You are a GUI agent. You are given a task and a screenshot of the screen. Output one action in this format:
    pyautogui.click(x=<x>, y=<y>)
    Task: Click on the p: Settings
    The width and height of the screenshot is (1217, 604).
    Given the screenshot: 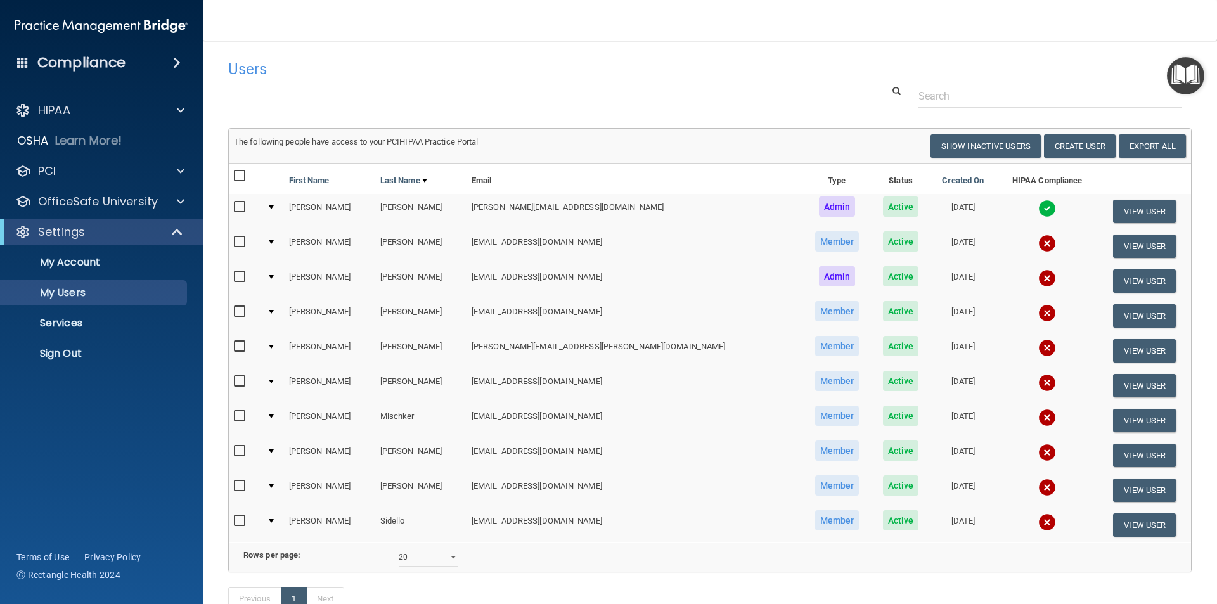 What is the action you would take?
    pyautogui.click(x=61, y=232)
    